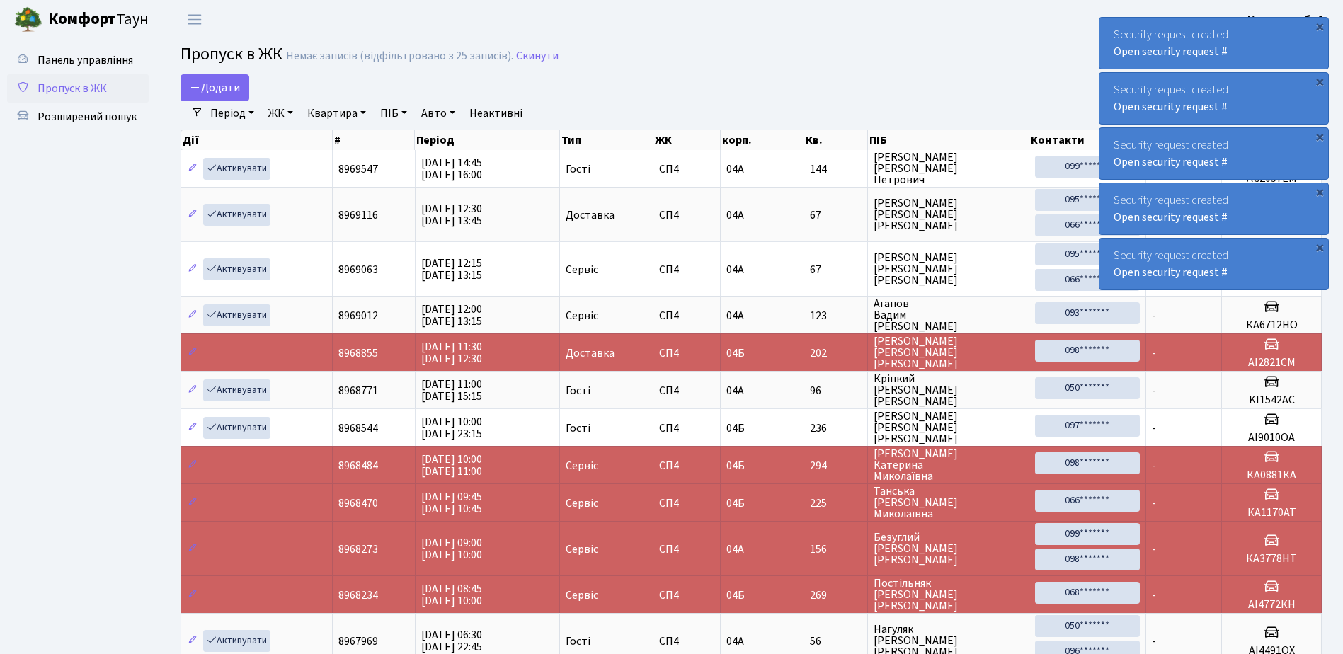 The image size is (1343, 654). I want to click on h5: КА0881КА, so click(1272, 475).